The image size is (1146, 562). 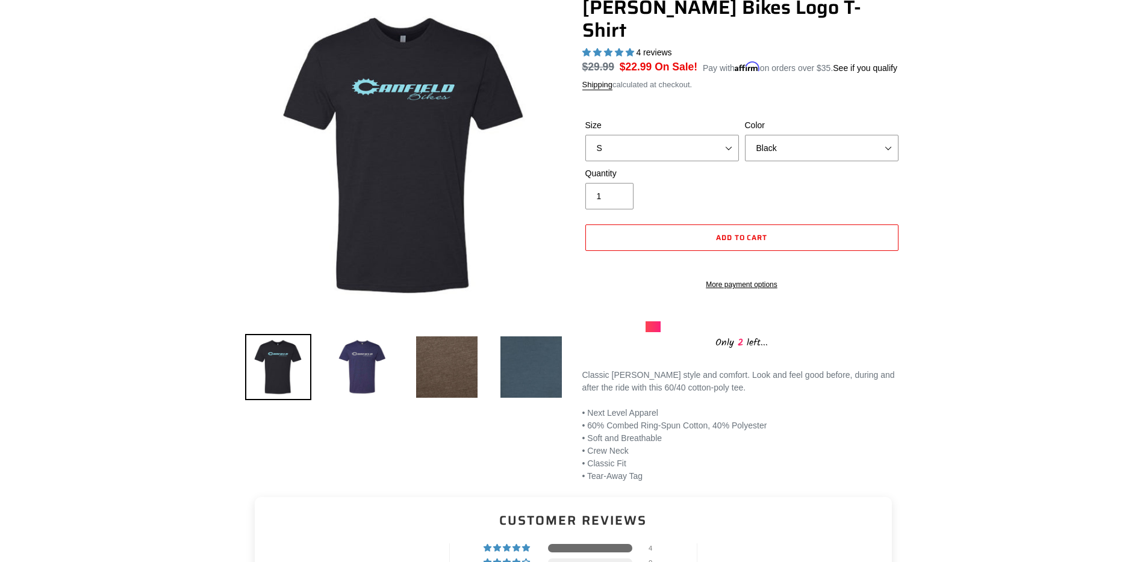 I want to click on span: $22.99, so click(x=636, y=67).